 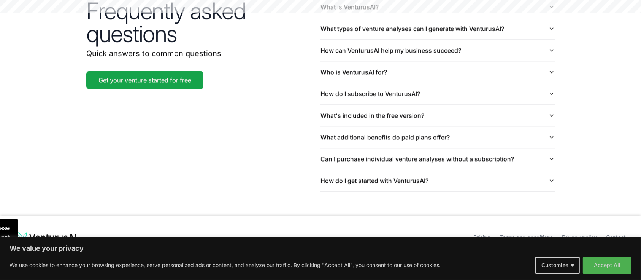 I want to click on a: Get your venture started for free, so click(x=145, y=80).